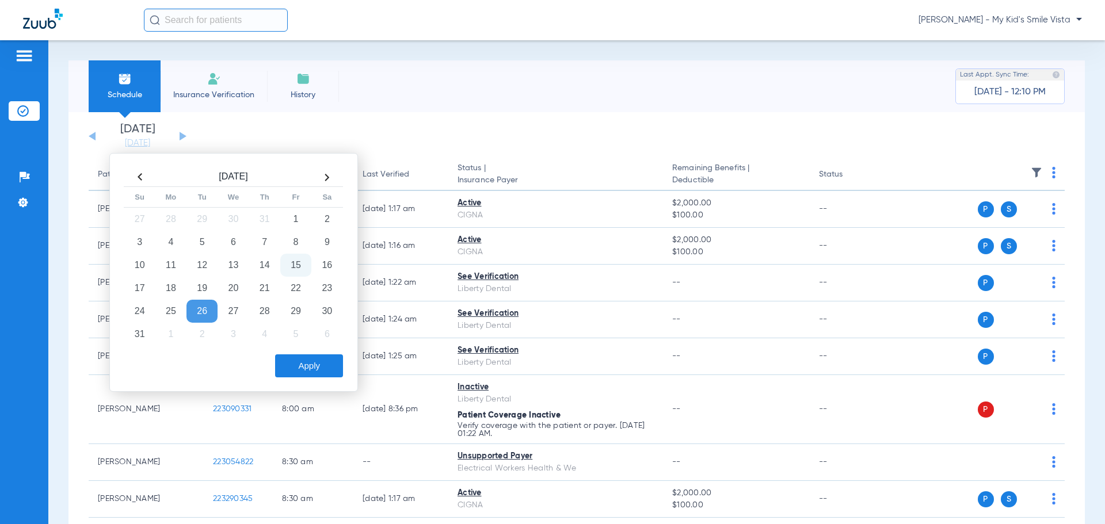 The width and height of the screenshot is (1105, 524). I want to click on img: History, so click(303, 79).